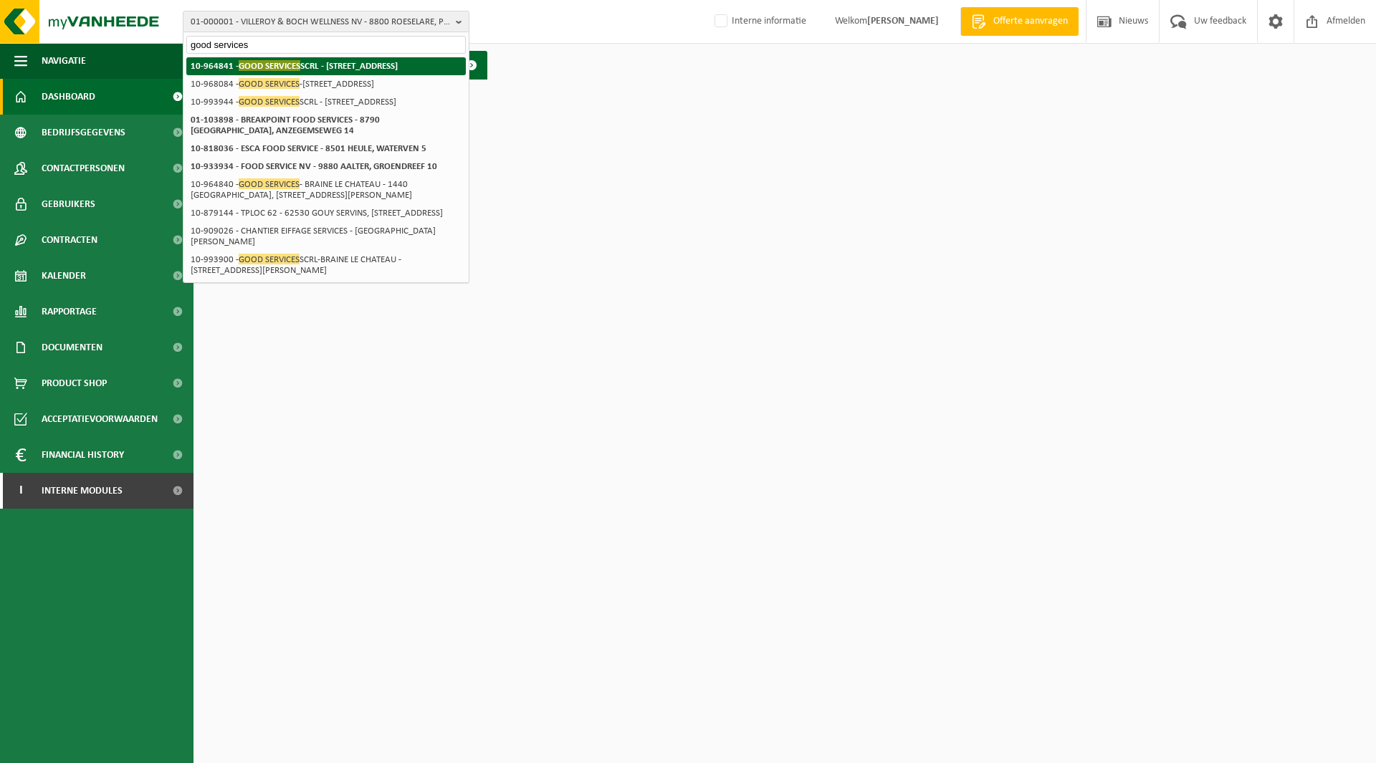 The width and height of the screenshot is (1376, 763). I want to click on span: Navigatie, so click(64, 61).